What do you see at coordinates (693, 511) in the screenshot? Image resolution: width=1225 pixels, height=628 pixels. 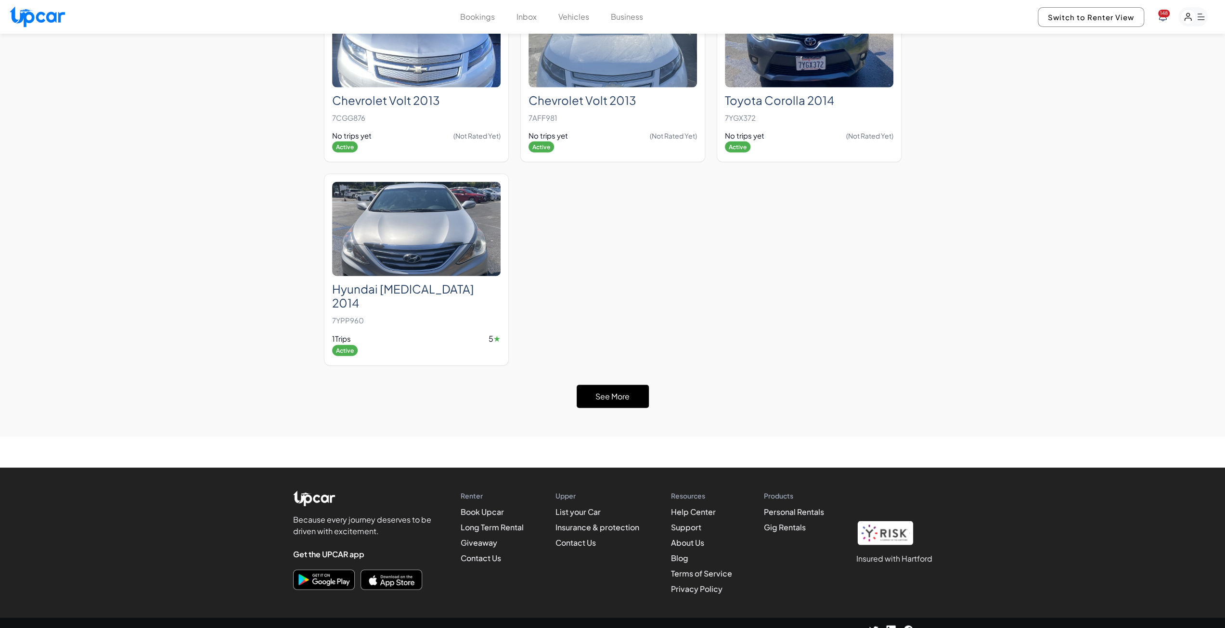 I see `a: Help Center` at bounding box center [693, 511].